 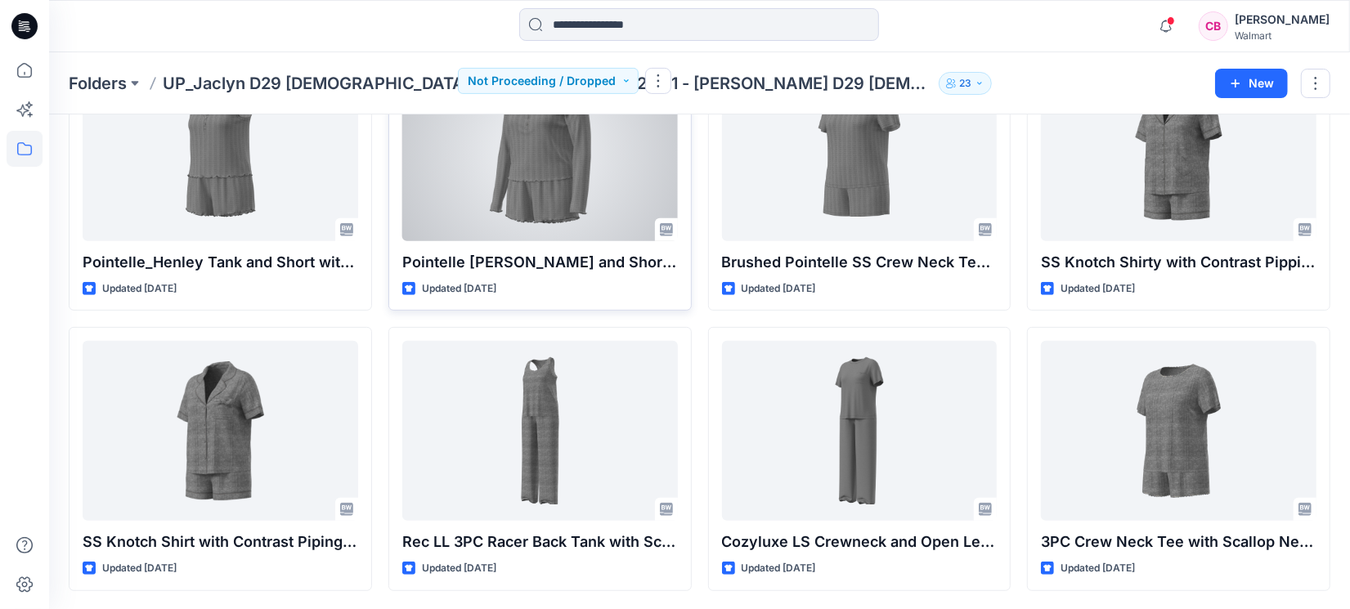 I want to click on a: Pointelle Henley LS and Short with Pockets Picot Stitch and Lettuce Hem, so click(x=540, y=151).